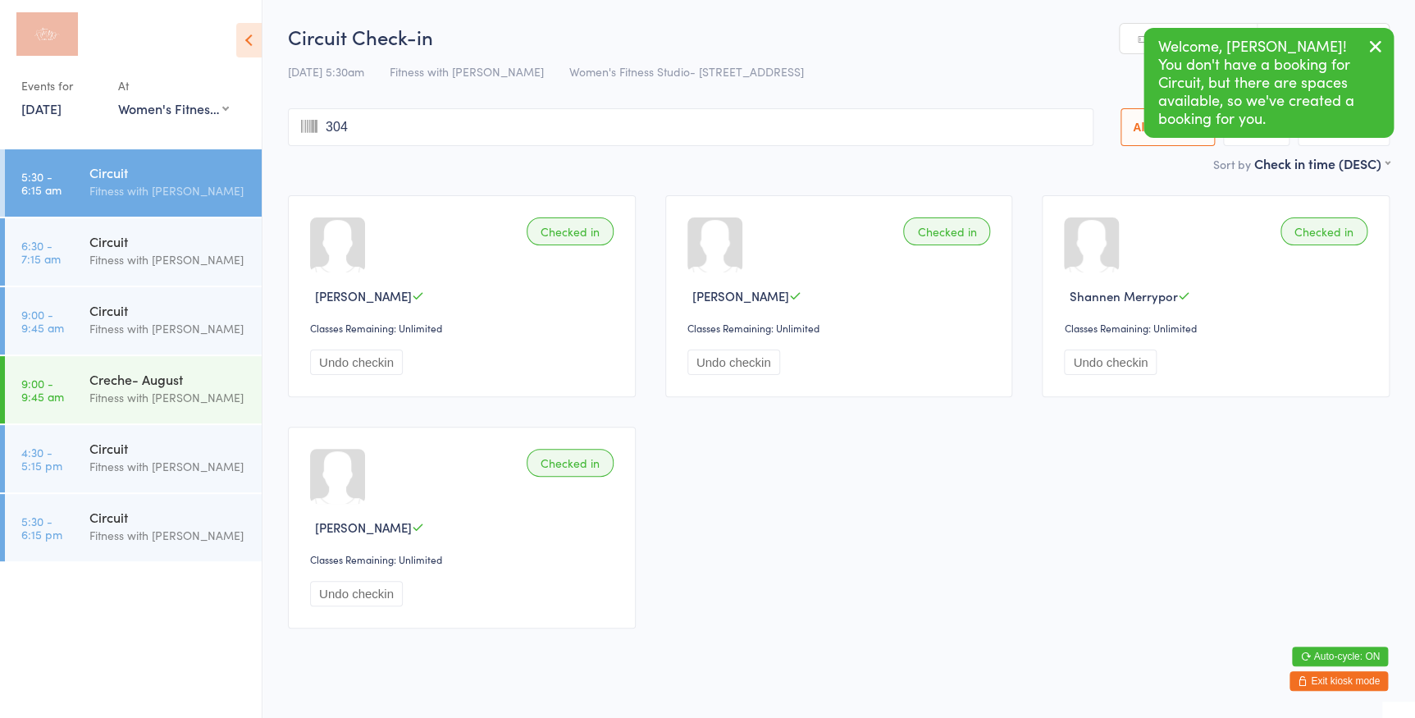  I want to click on time: 4:30 - 5:15 pm, so click(42, 459).